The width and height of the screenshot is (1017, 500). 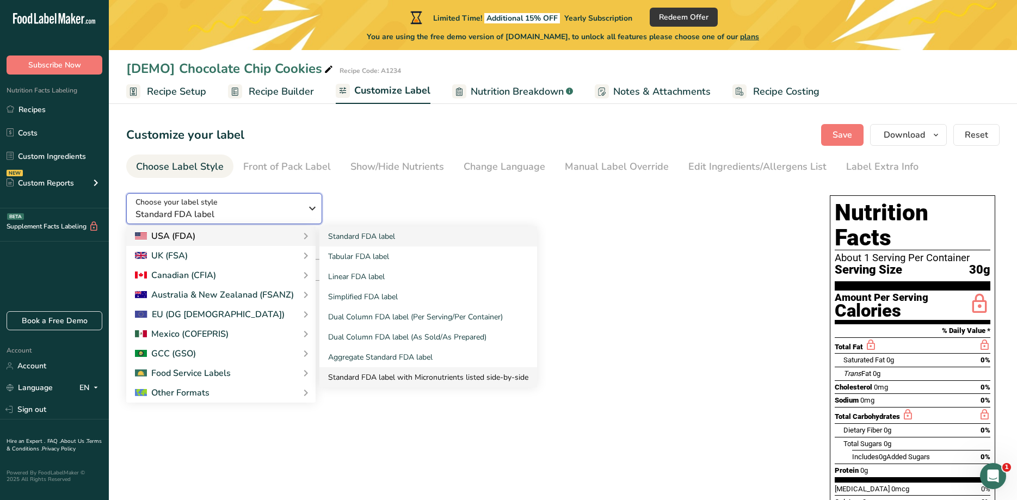 I want to click on section: % Daily Value *, so click(x=913, y=331).